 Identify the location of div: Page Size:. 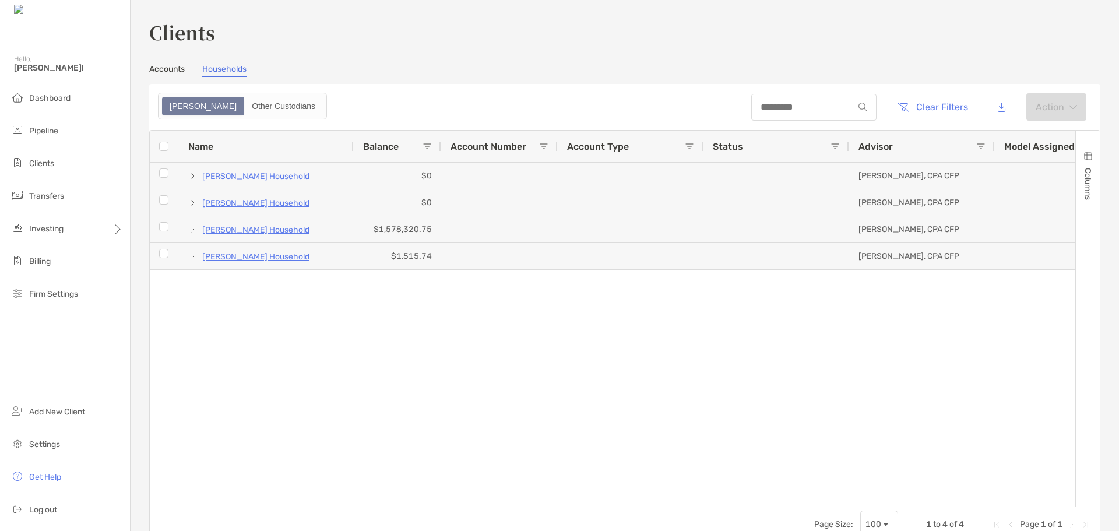
(833, 524).